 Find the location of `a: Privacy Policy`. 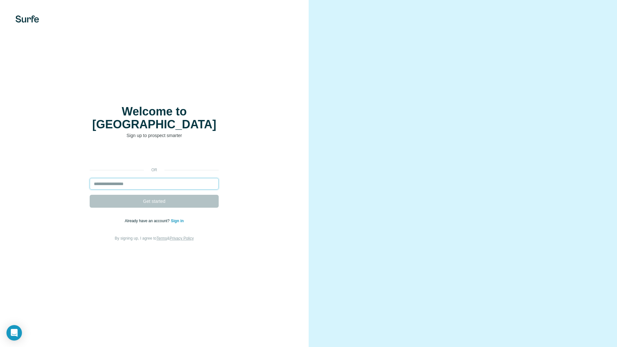

a: Privacy Policy is located at coordinates (181, 238).